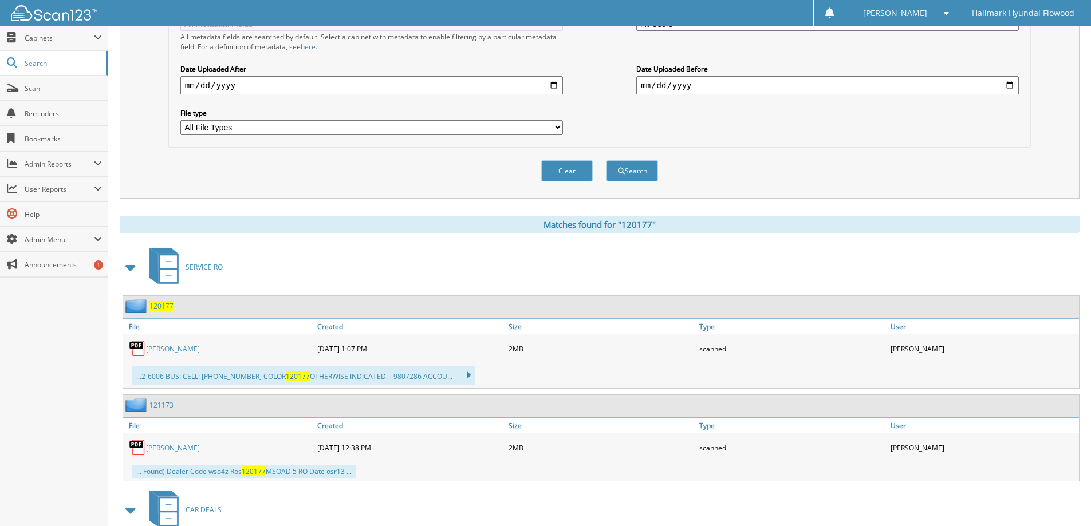  I want to click on span: Scan, so click(63, 88).